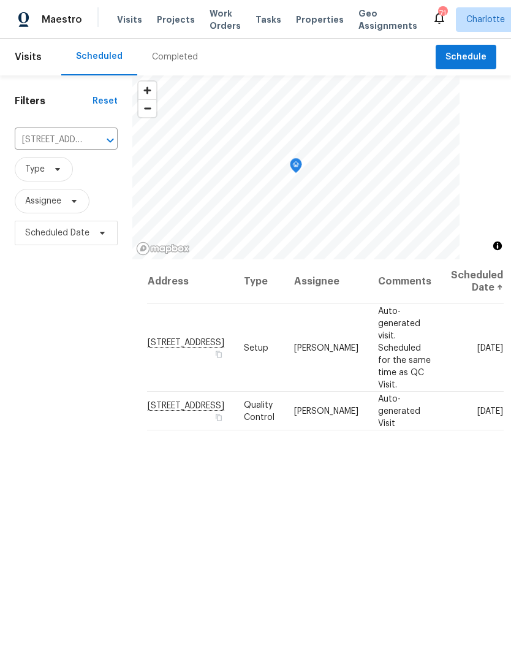  What do you see at coordinates (259, 411) in the screenshot?
I see `span: Quality Control` at bounding box center [259, 411].